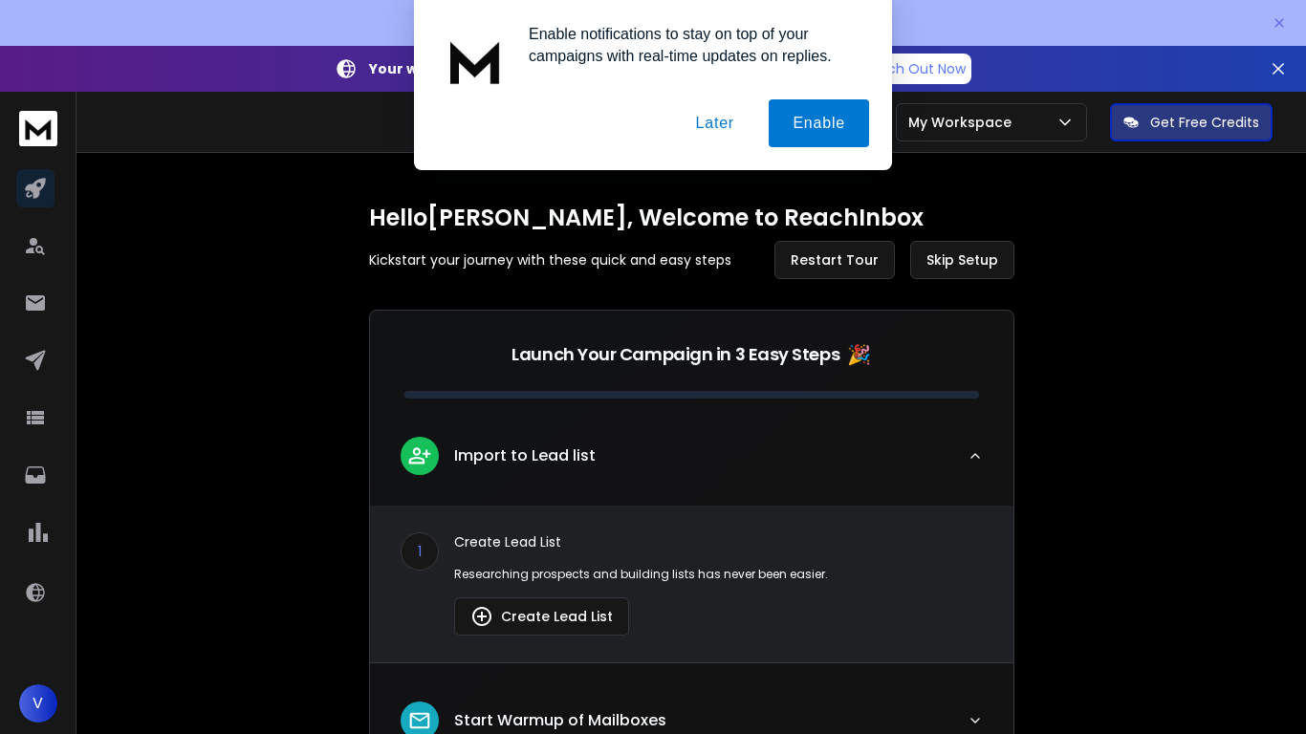  I want to click on div: Enable notifications to stay on top of your campaigns with real-time updates on replies., so click(691, 45).